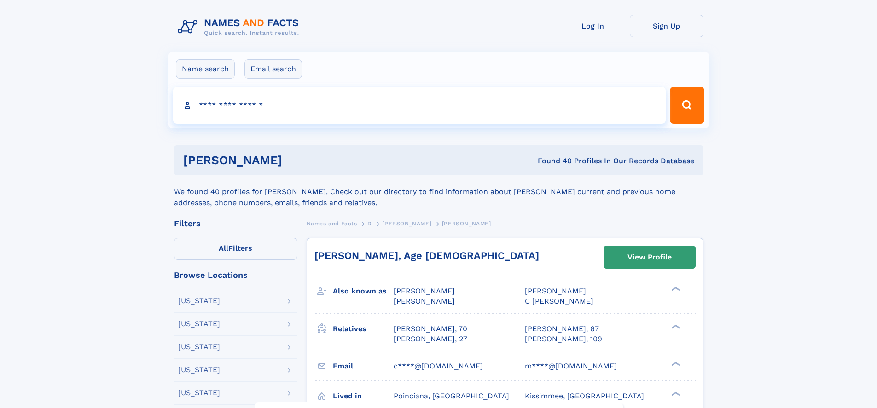 The width and height of the screenshot is (877, 408). Describe the element at coordinates (370, 223) in the screenshot. I see `a: D` at that location.